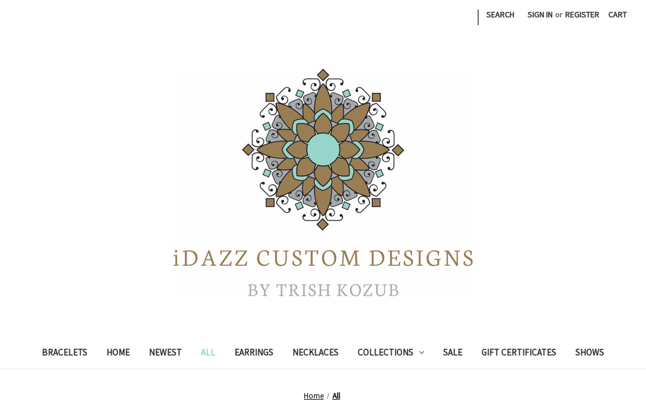 Image resolution: width=646 pixels, height=405 pixels. I want to click on span: Home, so click(313, 396).